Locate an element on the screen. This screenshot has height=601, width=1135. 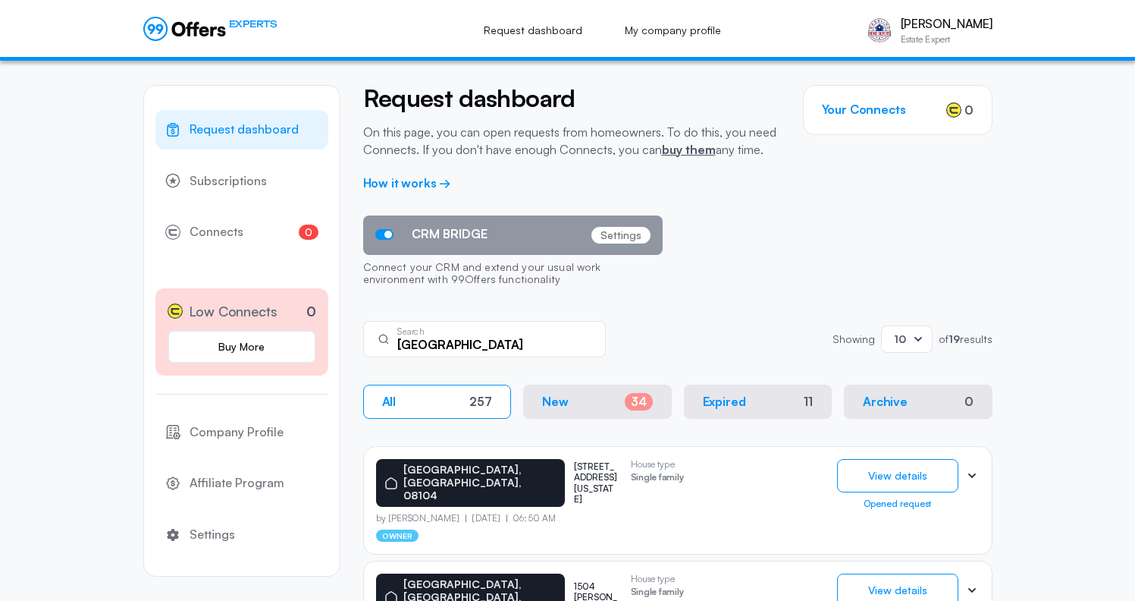
a: Affiliate Program is located at coordinates (242, 483).